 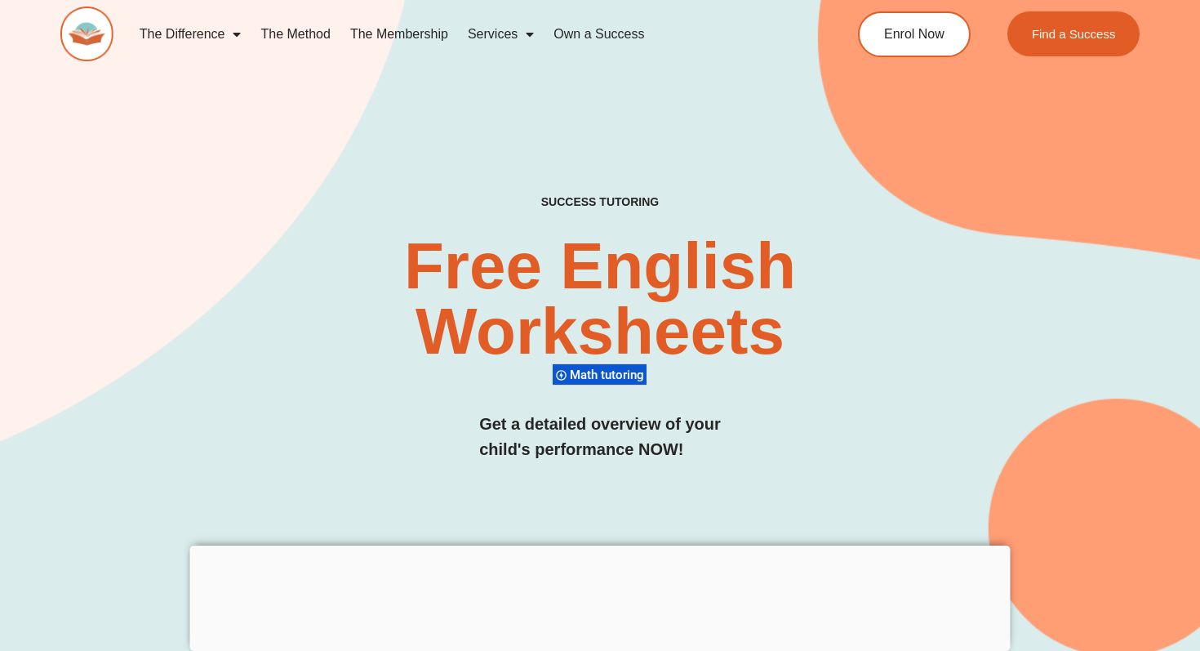 What do you see at coordinates (1073, 33) in the screenshot?
I see `a: Find a Success` at bounding box center [1073, 33].